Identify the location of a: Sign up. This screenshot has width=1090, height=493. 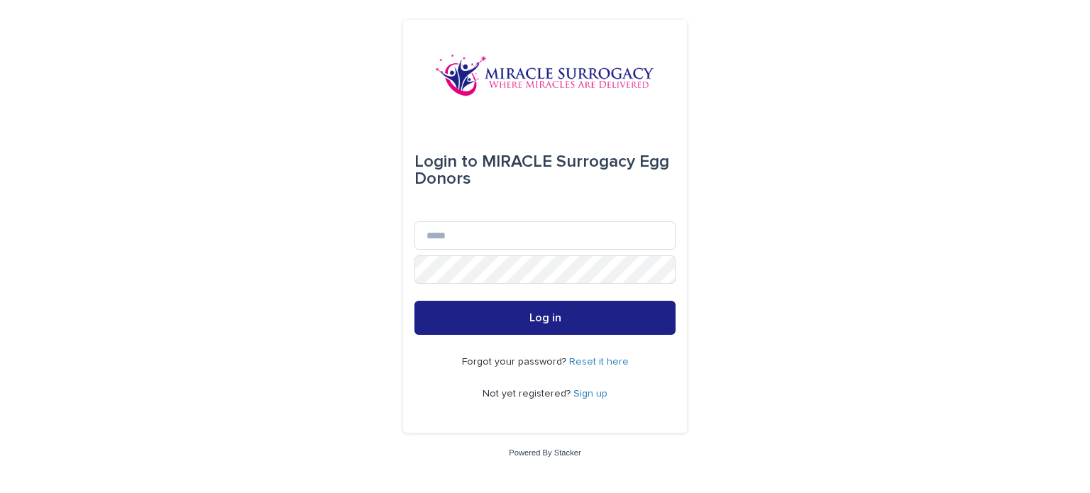
(591, 394).